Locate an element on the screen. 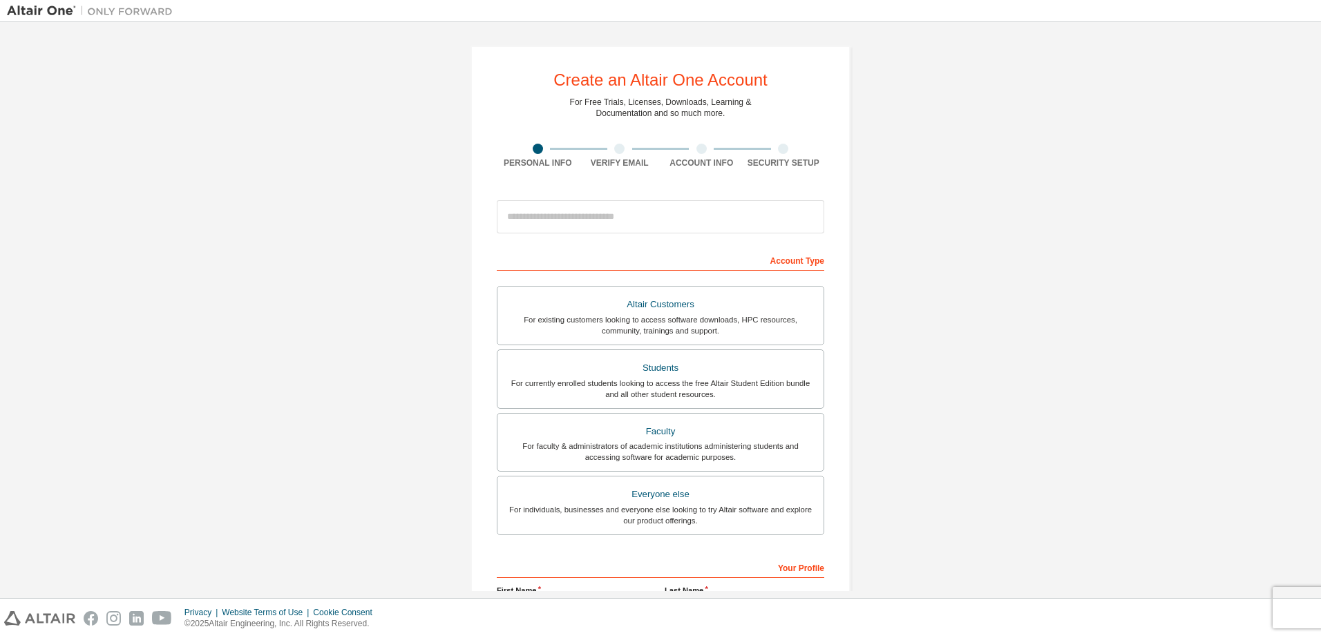 This screenshot has height=638, width=1321. div: For existing customers looking to access software downloads, HPC resources, community, trainings ... is located at coordinates (660, 325).